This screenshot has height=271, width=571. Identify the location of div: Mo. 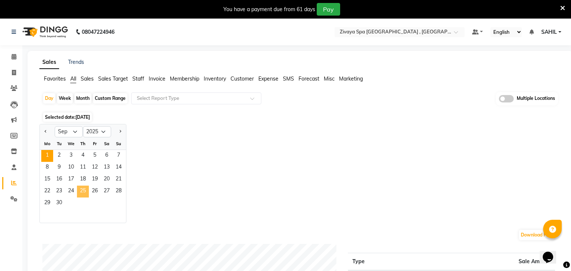
(47, 144).